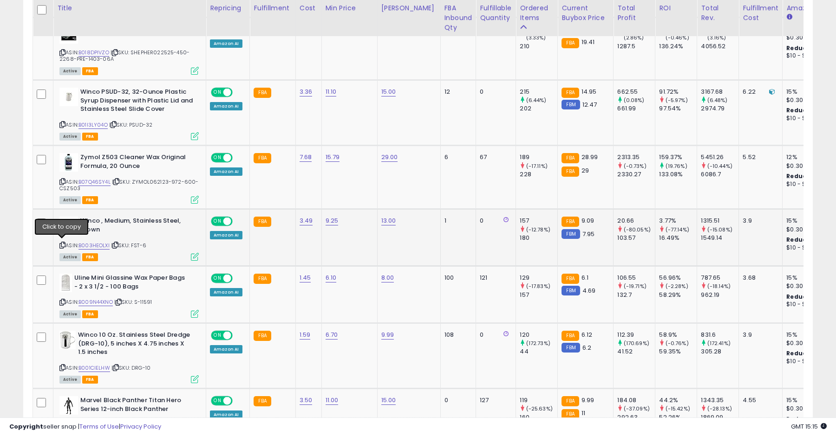 The width and height of the screenshot is (836, 436). What do you see at coordinates (130, 125) in the screenshot?
I see `span: | SKU: PSUD-32` at bounding box center [130, 125].